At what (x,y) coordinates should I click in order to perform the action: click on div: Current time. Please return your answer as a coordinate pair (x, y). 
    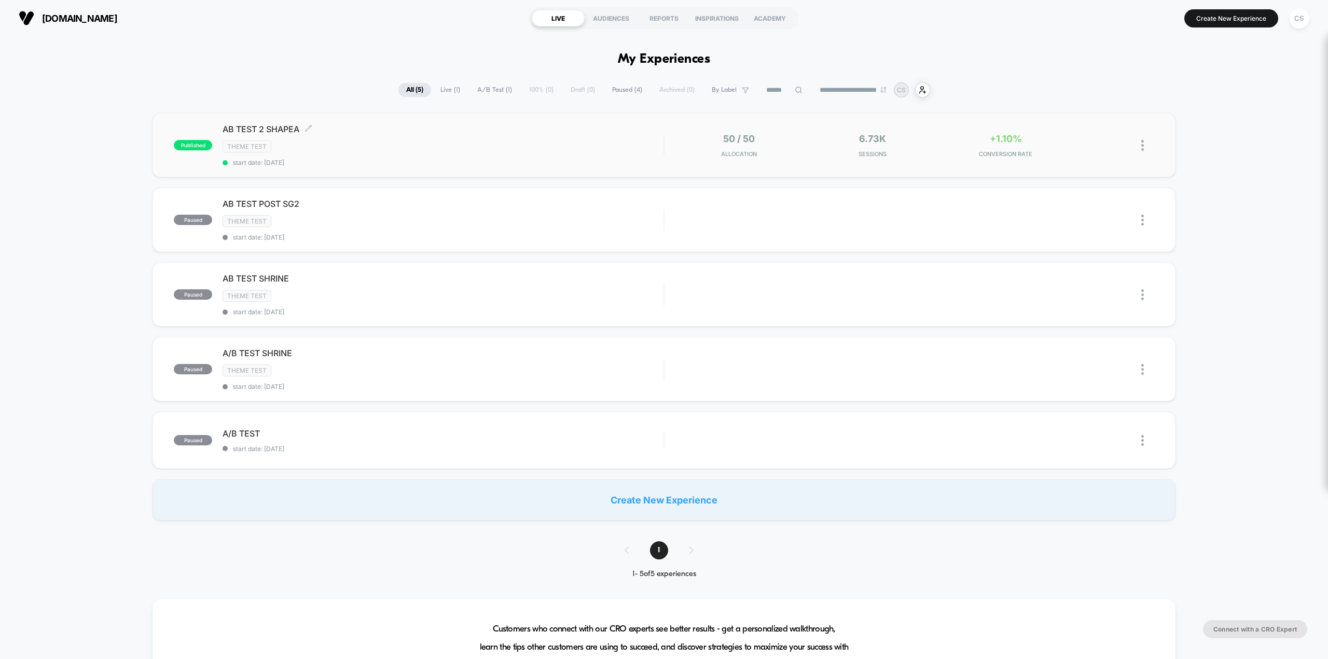
    Looking at the image, I should click on (537, 366).